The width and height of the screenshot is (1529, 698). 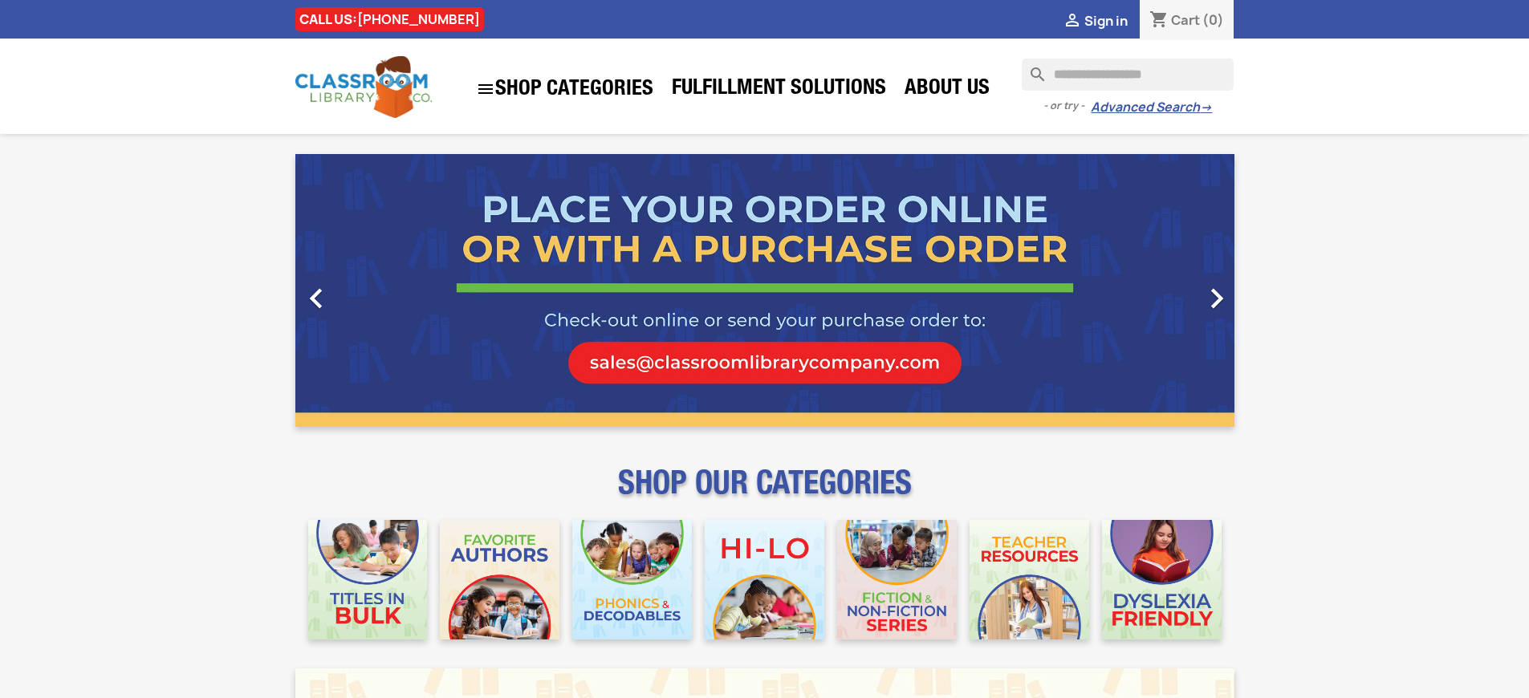 I want to click on span: - or try -, so click(x=1067, y=106).